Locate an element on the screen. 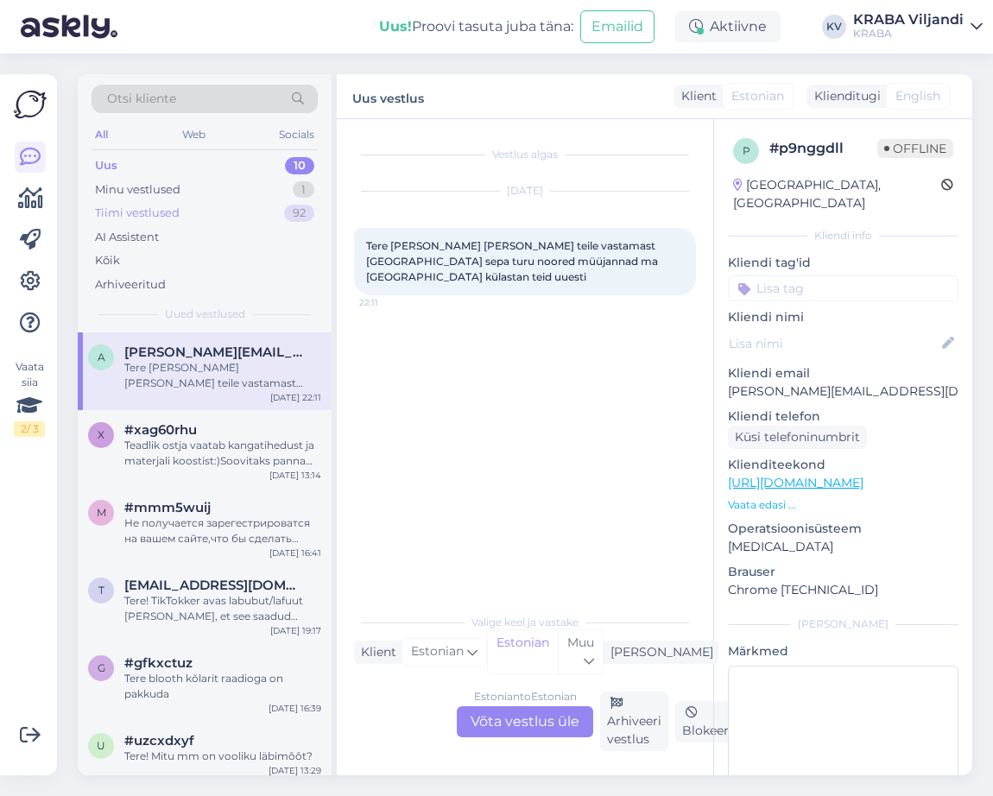 The height and width of the screenshot is (796, 993). div: Tere blooth kõlarit raadioga on pakkuda is located at coordinates (223, 686).